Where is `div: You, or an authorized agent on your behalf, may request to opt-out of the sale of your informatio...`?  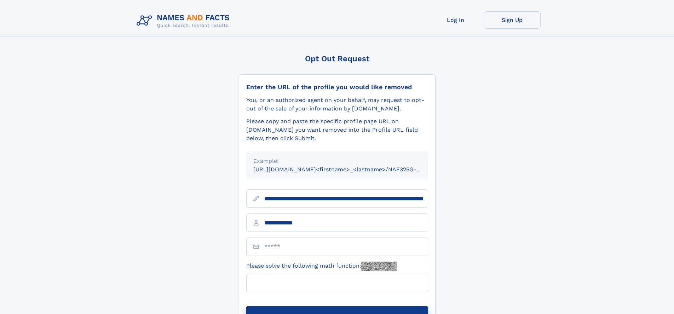 div: You, or an authorized agent on your behalf, may request to opt-out of the sale of your informatio... is located at coordinates (337, 104).